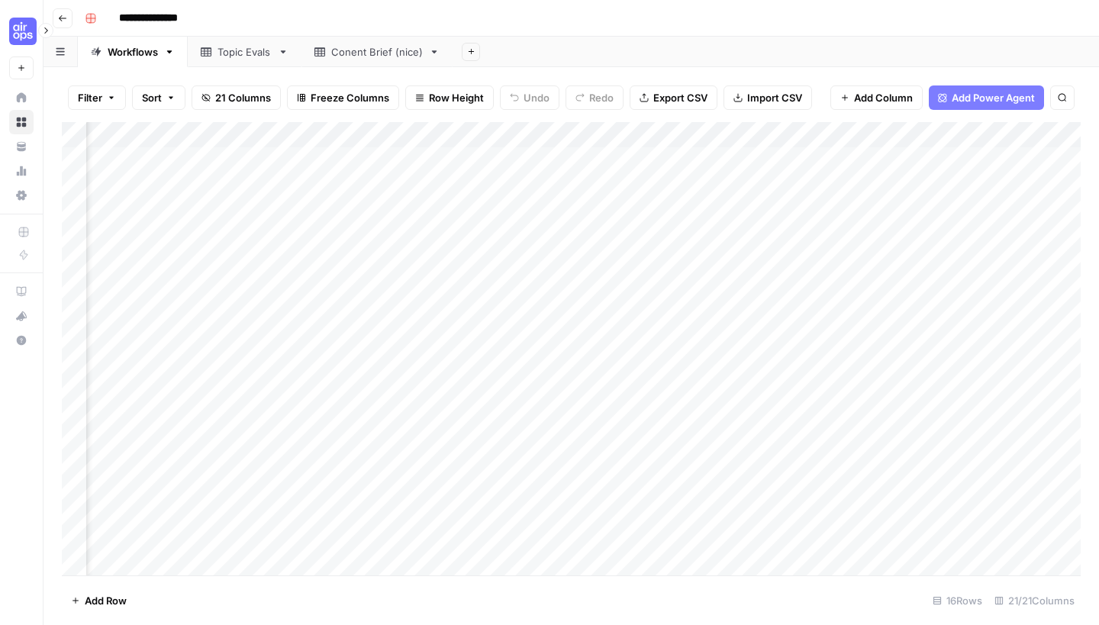 The width and height of the screenshot is (1099, 625). I want to click on button: Workspace: AirOps U Cohort 1, so click(21, 31).